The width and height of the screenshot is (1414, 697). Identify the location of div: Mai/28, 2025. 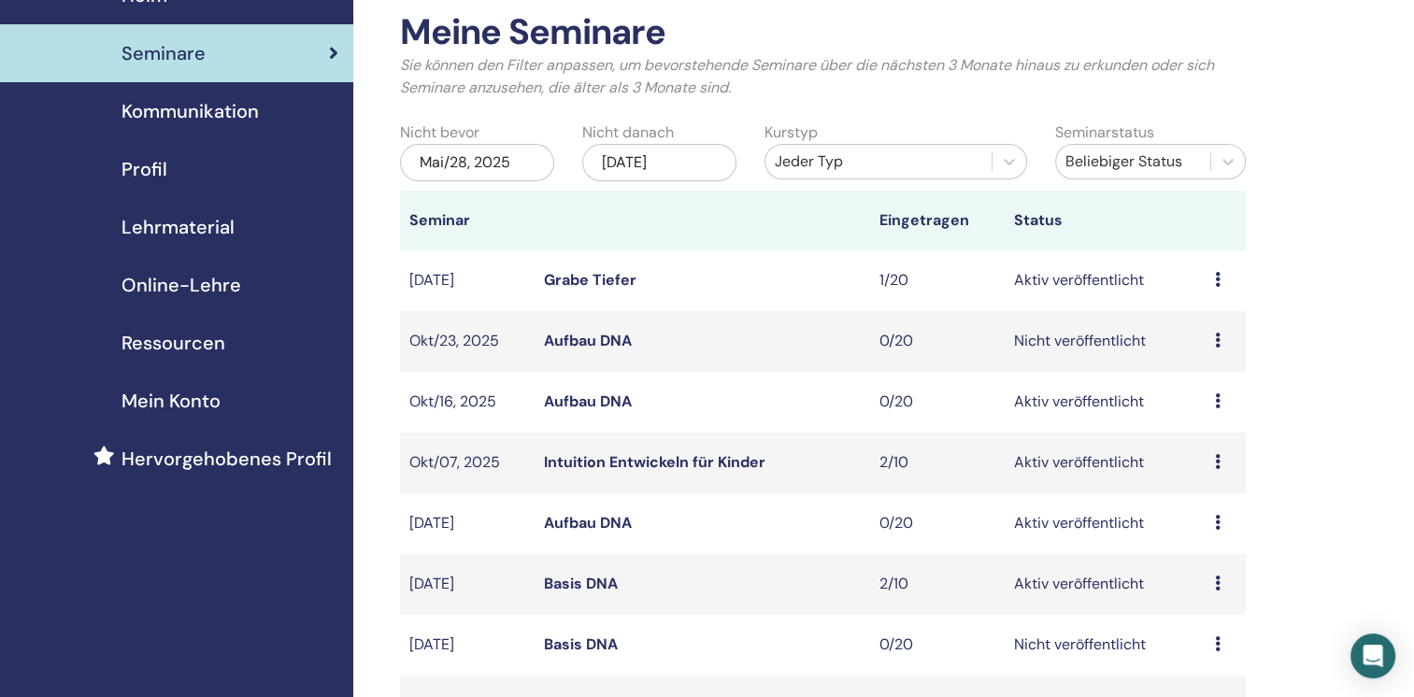
(477, 163).